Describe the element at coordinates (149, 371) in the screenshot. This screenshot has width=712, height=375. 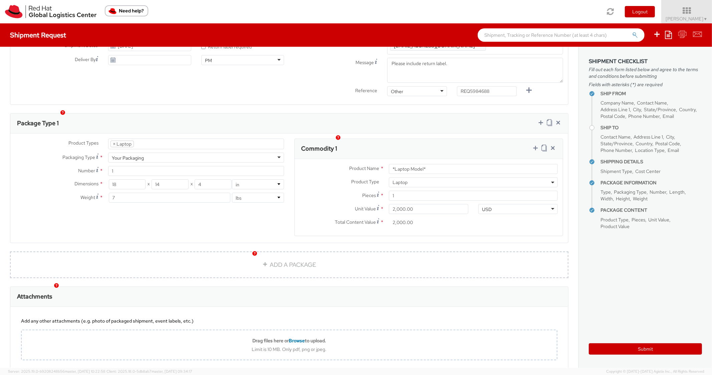
I see `span: Client: 2025.18.0-5db8ab7` at that location.